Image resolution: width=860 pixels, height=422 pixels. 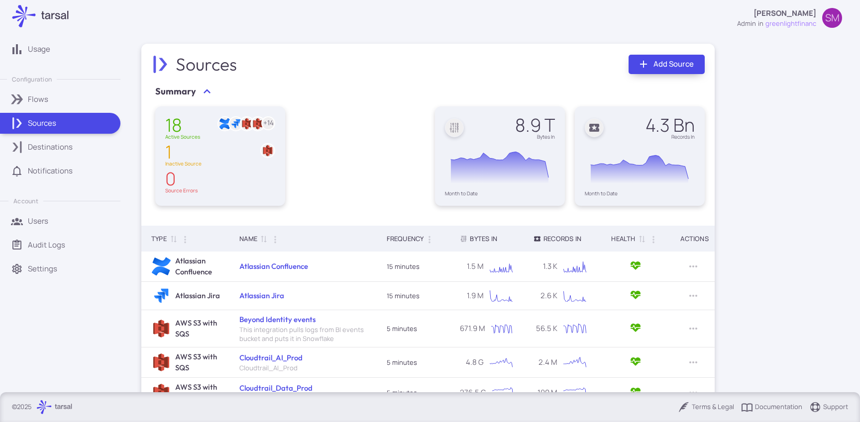 What do you see at coordinates (183, 152) in the screenshot?
I see `div: 1` at bounding box center [183, 152].